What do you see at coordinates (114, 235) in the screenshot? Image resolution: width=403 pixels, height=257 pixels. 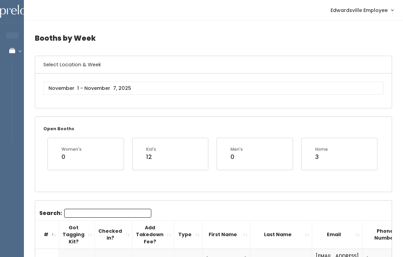 I see `th: Checked in?: activate to sort column ascending` at bounding box center [114, 235].